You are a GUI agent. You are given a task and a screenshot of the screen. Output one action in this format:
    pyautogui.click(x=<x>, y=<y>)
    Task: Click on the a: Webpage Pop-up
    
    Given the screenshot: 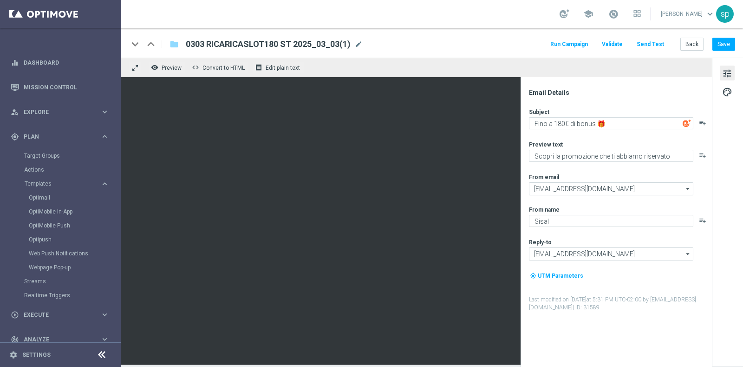 What is the action you would take?
    pyautogui.click(x=63, y=267)
    